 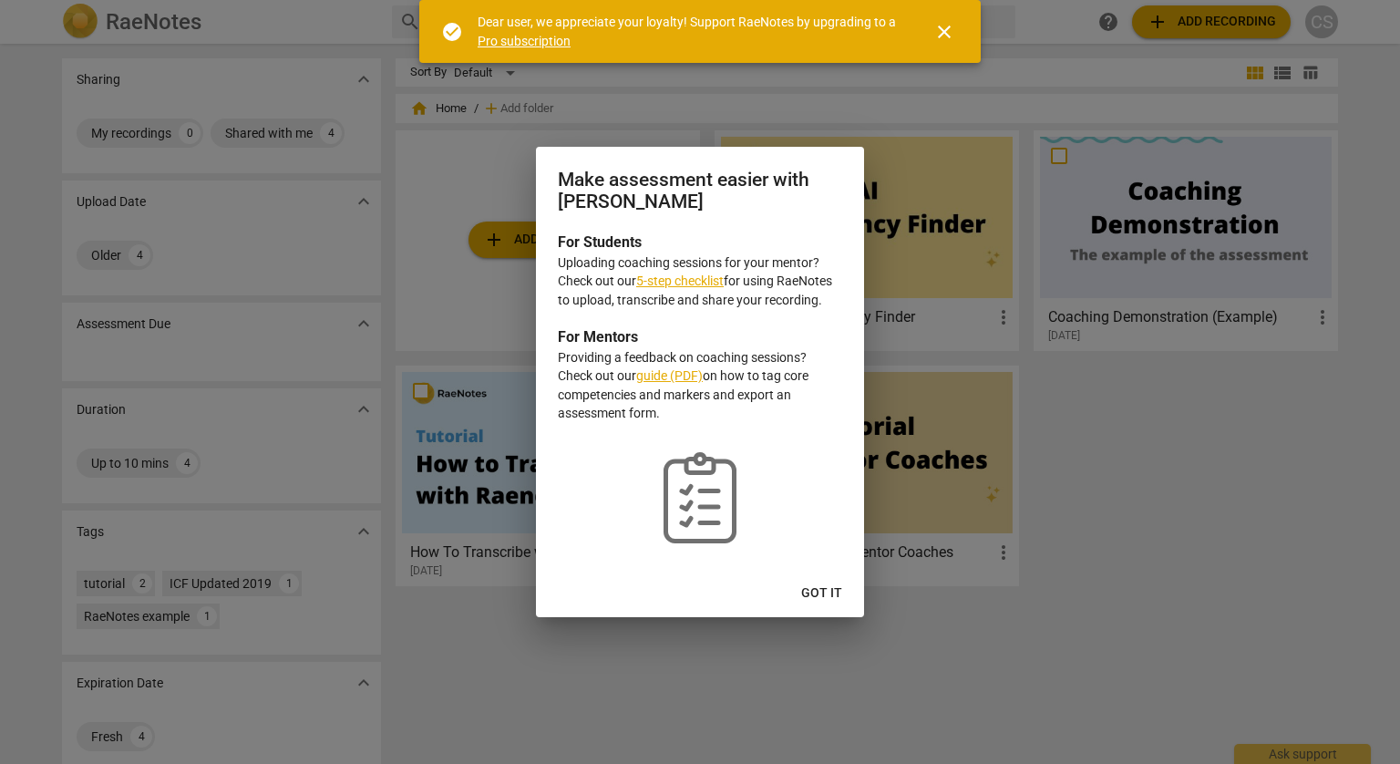 What do you see at coordinates (524, 41) in the screenshot?
I see `a: Pro subscription` at bounding box center [524, 41].